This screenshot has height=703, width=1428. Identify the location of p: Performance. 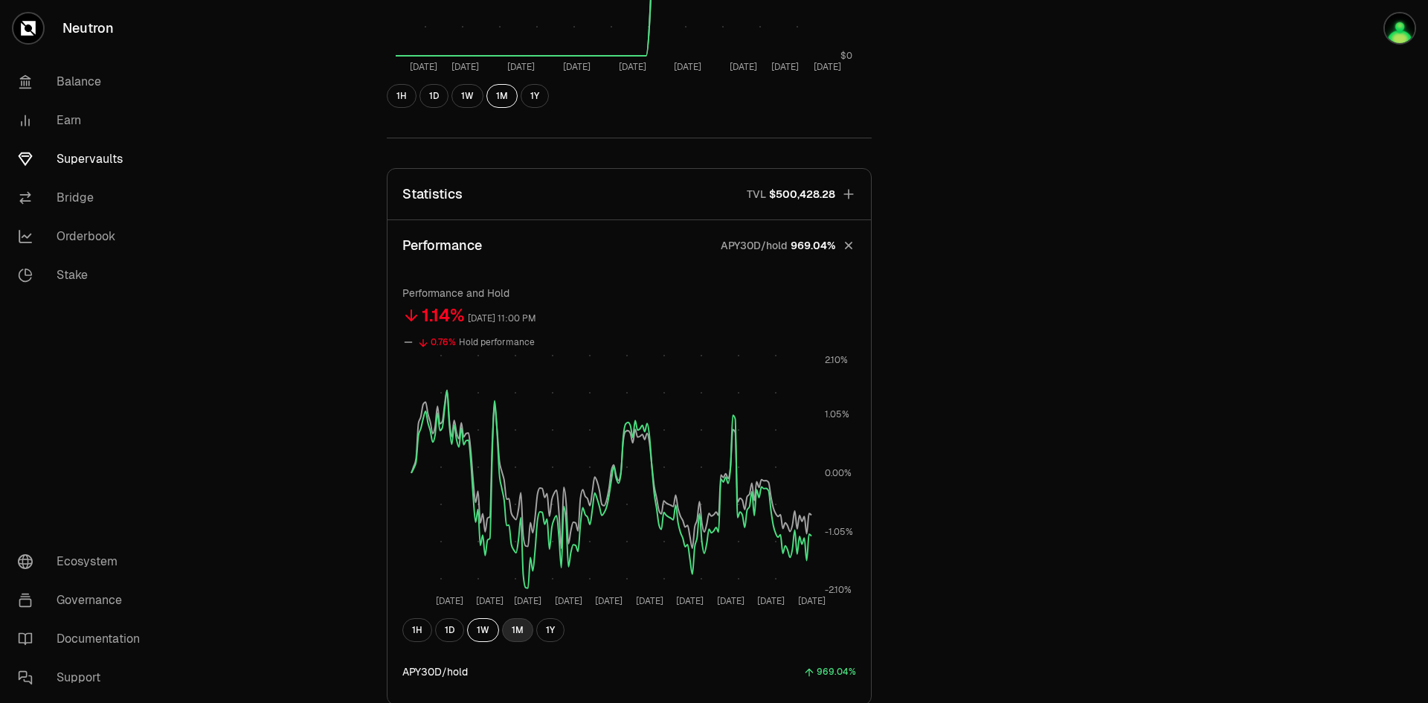
(442, 245).